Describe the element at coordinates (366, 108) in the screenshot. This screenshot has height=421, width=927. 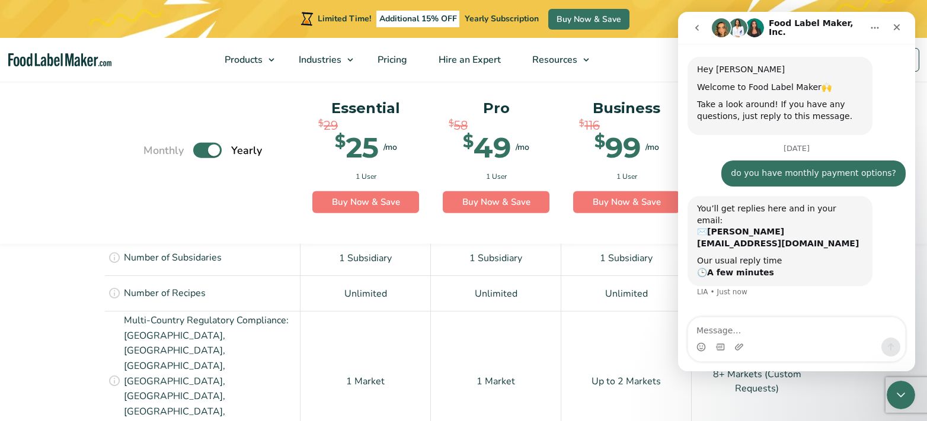
I see `p: Essential` at that location.